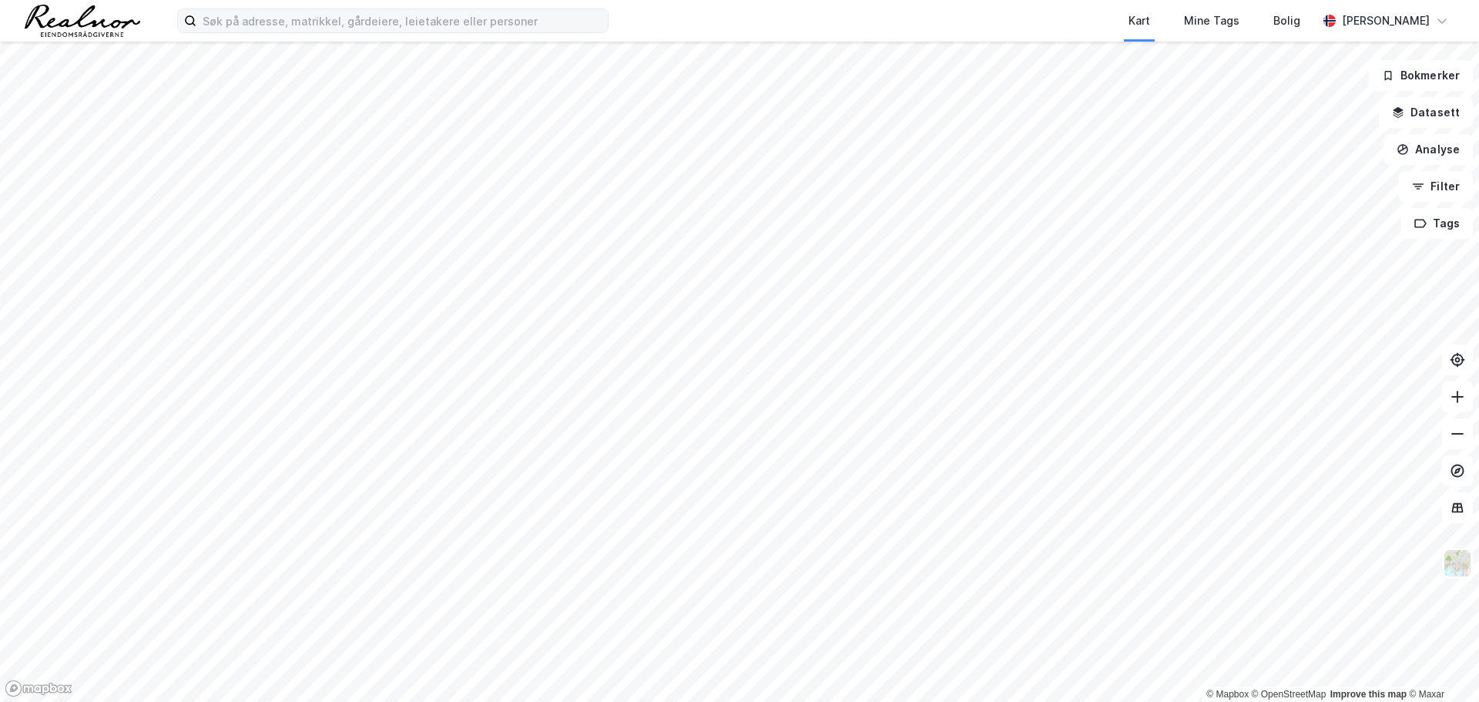 This screenshot has height=702, width=1479. What do you see at coordinates (402, 21) in the screenshot?
I see `input: Søk på adresse, matrikkel, gårdeiere, leietakere eller personer` at bounding box center [402, 21].